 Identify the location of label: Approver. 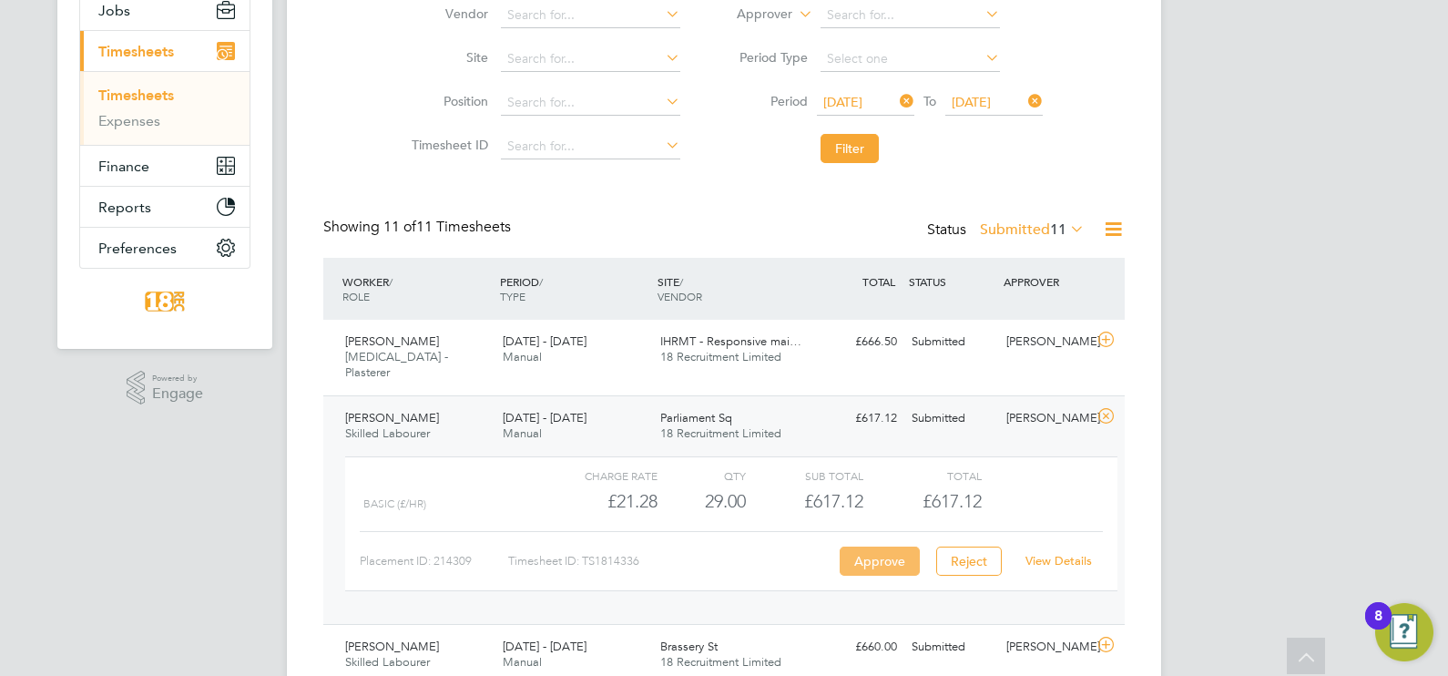
(751, 15).